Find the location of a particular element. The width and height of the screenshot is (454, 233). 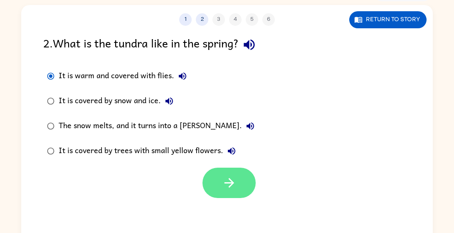

button: It is covered by trees with small yellow flowers. is located at coordinates (232, 151).